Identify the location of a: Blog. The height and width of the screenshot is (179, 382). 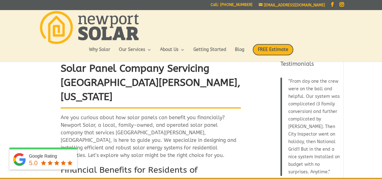
(240, 53).